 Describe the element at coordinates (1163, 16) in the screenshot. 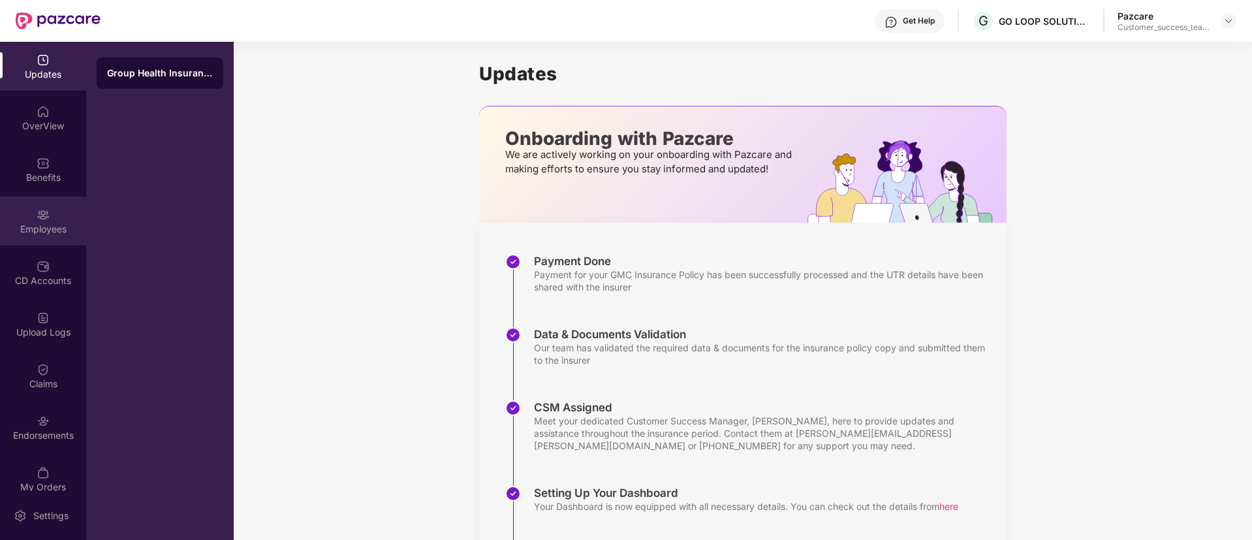

I see `div: Pazcare` at that location.